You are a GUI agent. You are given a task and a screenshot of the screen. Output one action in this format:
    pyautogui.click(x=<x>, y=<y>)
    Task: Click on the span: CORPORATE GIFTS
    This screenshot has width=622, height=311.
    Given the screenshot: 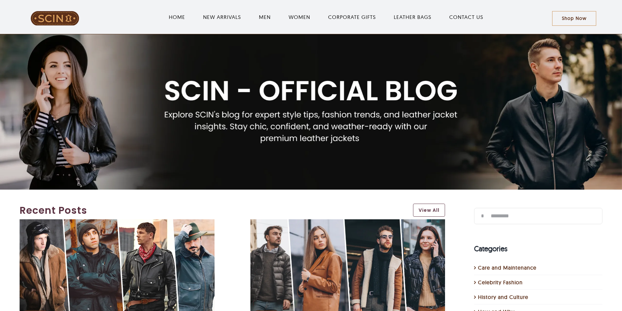 What is the action you would take?
    pyautogui.click(x=352, y=17)
    